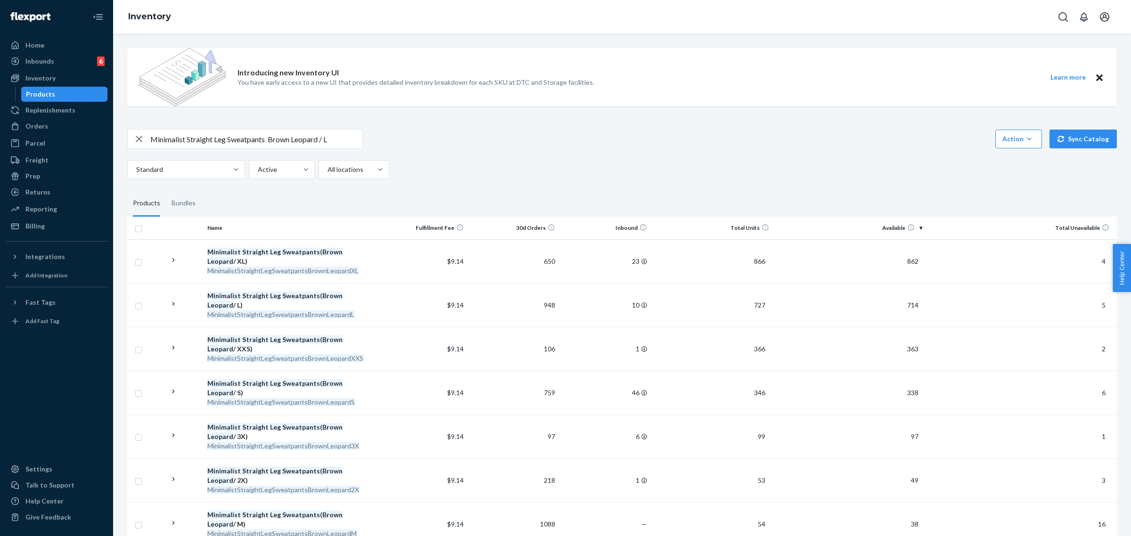  Describe the element at coordinates (183, 204) in the screenshot. I see `div: Bundles` at that location.